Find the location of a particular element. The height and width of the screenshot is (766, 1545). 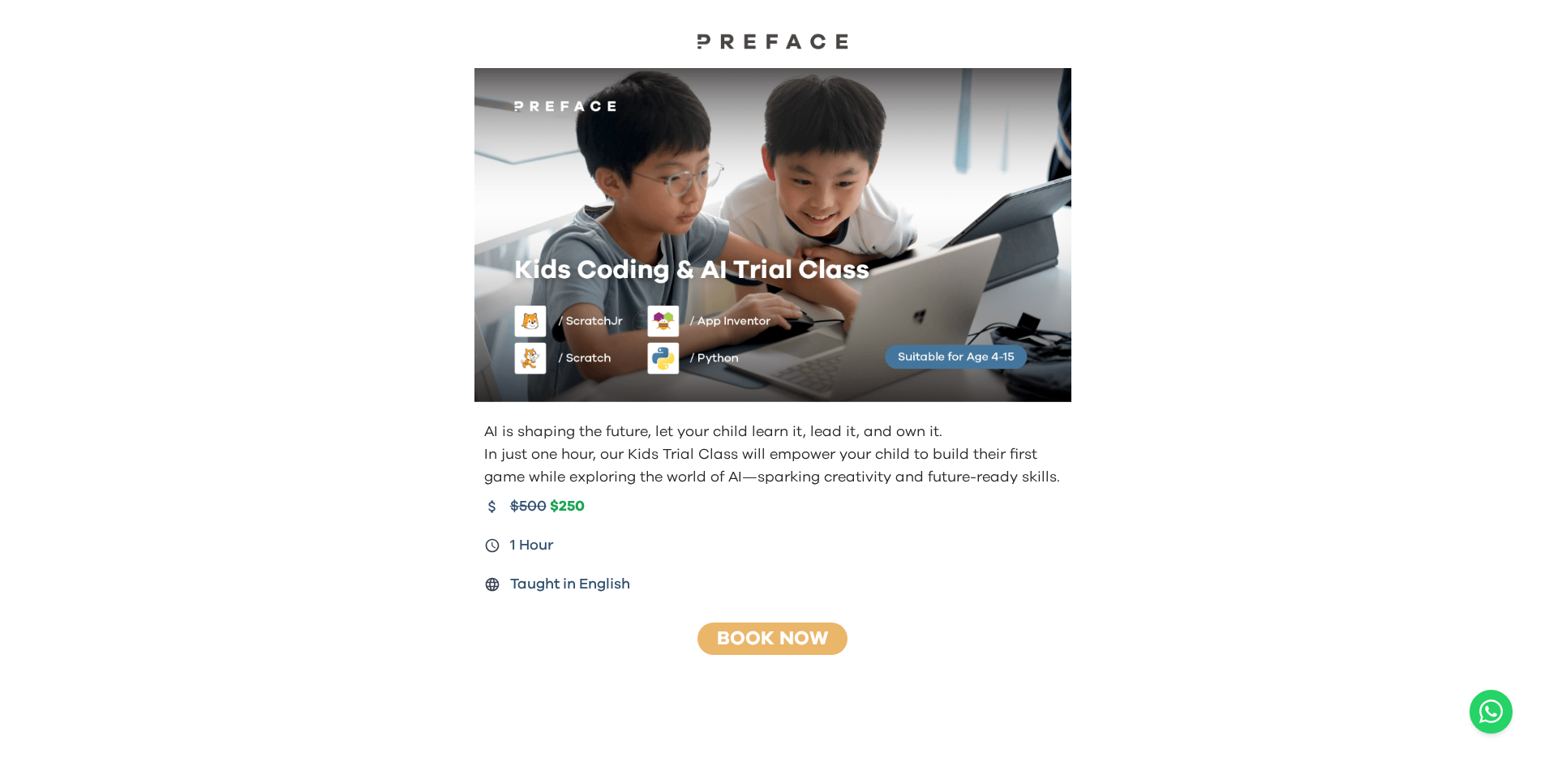

p: AI is shaping the future, let your child learn it, lead it, and own it. is located at coordinates (775, 432).